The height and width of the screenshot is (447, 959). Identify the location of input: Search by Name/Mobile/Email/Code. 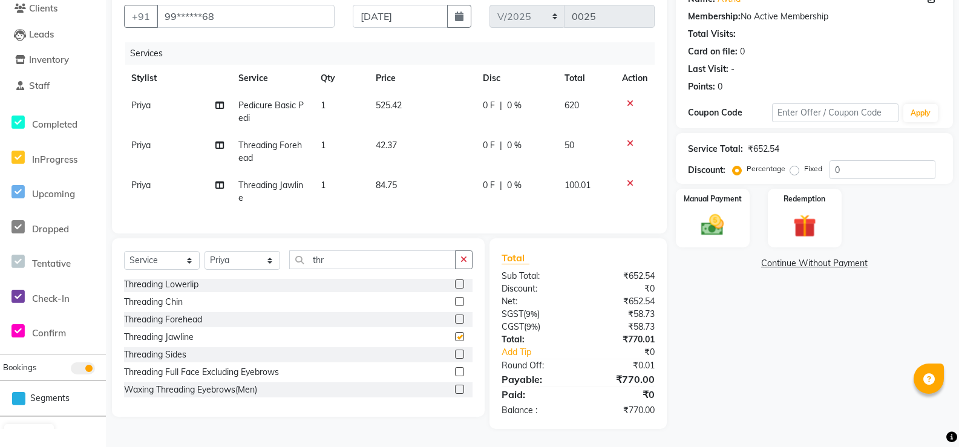
(246, 16).